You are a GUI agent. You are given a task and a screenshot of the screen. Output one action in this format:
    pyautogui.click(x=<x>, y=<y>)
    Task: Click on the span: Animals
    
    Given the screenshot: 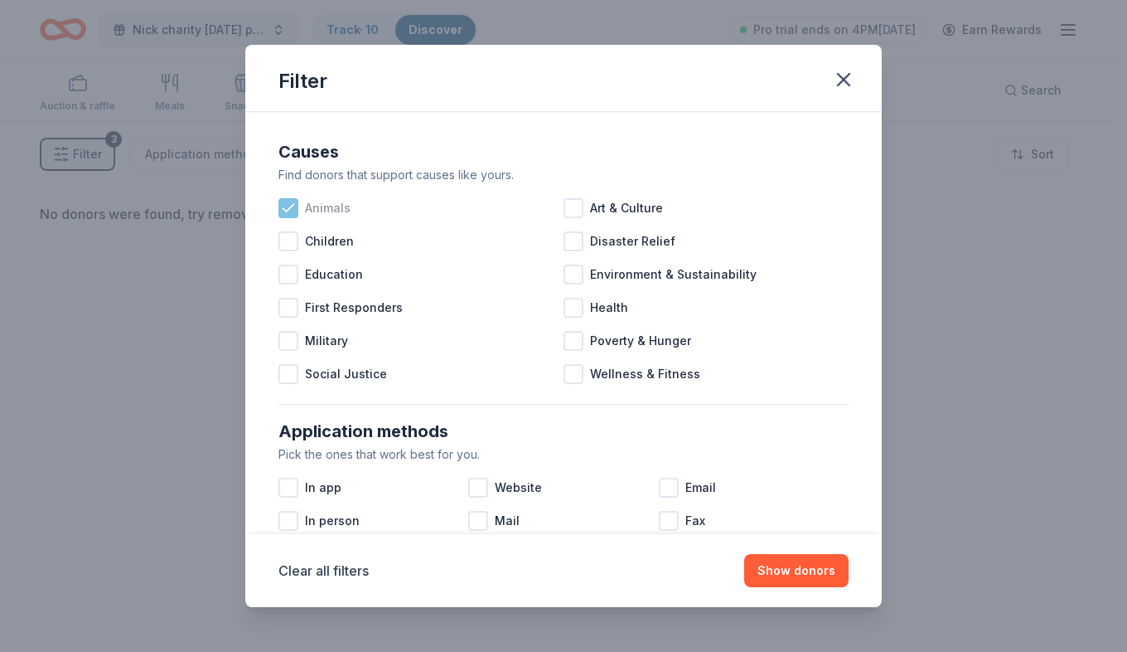 What is the action you would take?
    pyautogui.click(x=327, y=208)
    